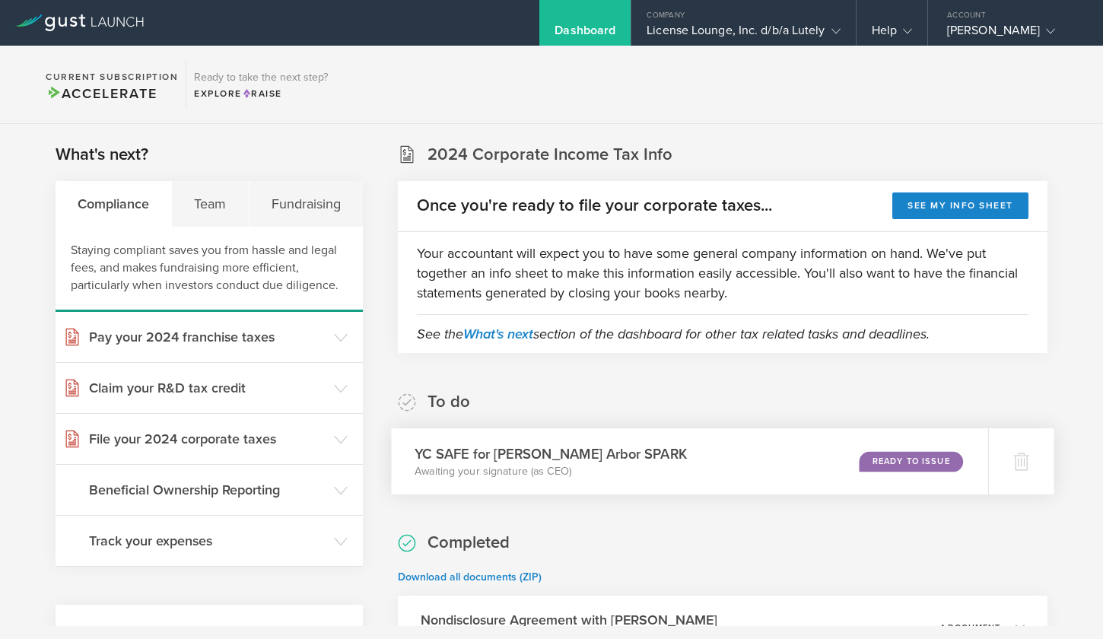 The image size is (1103, 639). What do you see at coordinates (208, 541) in the screenshot?
I see `h3: Track your expenses` at bounding box center [208, 541].